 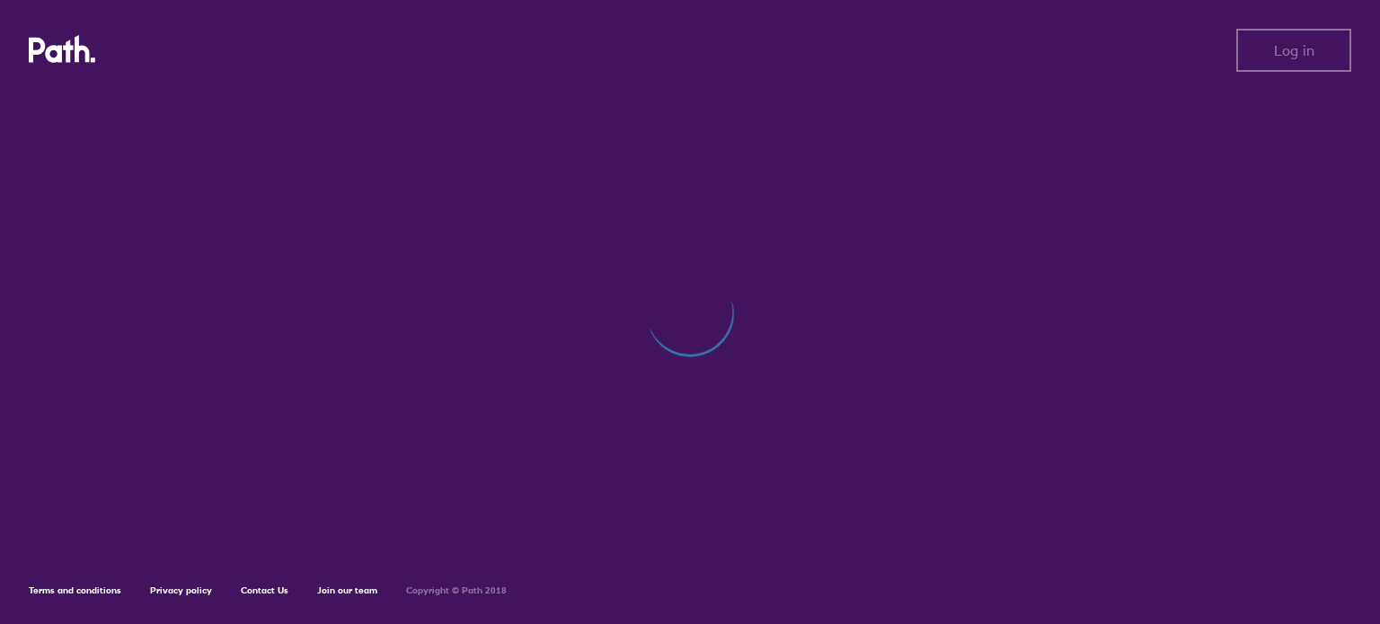 I want to click on span: Log in, so click(x=1293, y=50).